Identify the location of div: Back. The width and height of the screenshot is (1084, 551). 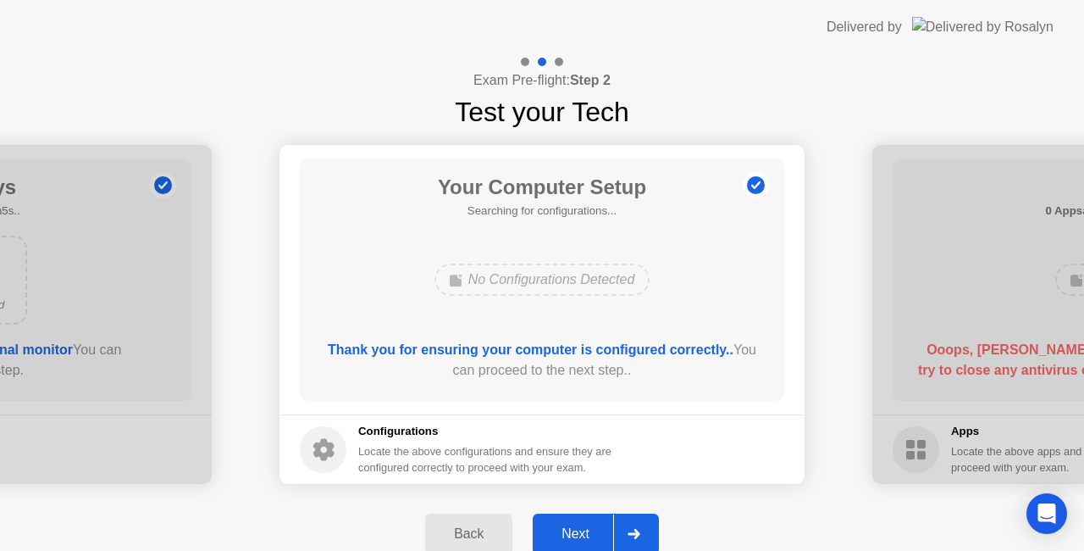
(468, 534).